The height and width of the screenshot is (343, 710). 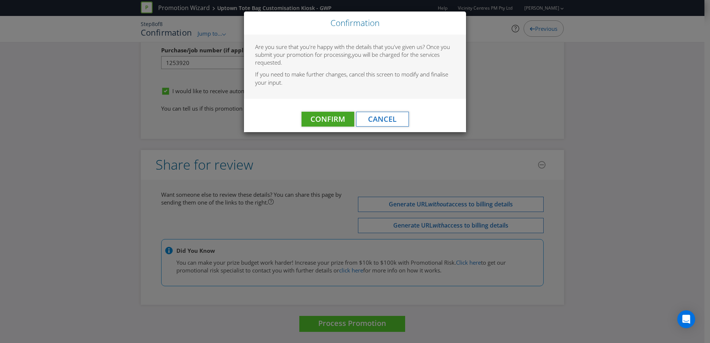 I want to click on span: you will be charged for the services requested, so click(x=347, y=58).